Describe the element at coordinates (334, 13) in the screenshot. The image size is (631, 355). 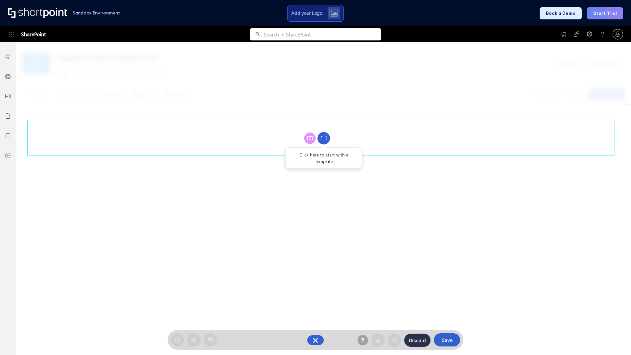
I see `img: Upload logo` at that location.